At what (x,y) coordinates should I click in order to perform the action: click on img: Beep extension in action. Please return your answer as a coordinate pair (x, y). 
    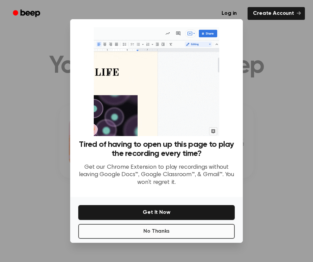
    Looking at the image, I should click on (156, 82).